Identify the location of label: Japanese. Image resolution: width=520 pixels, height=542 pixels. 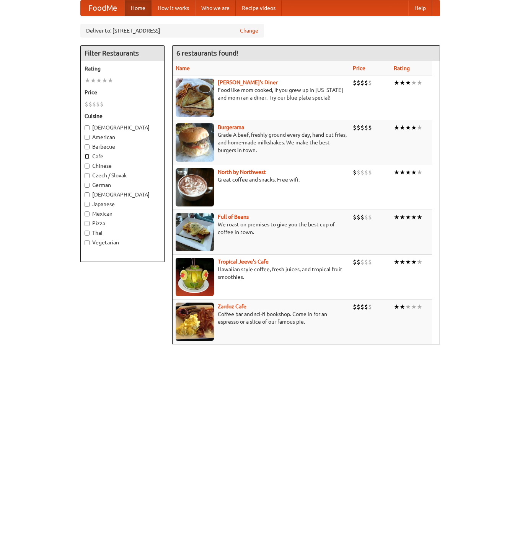
(123, 204).